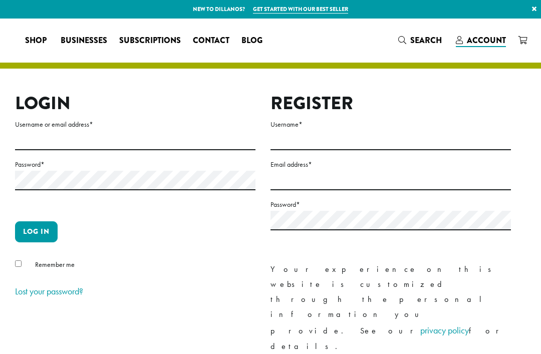 This screenshot has width=541, height=354. I want to click on span: Search, so click(426, 40).